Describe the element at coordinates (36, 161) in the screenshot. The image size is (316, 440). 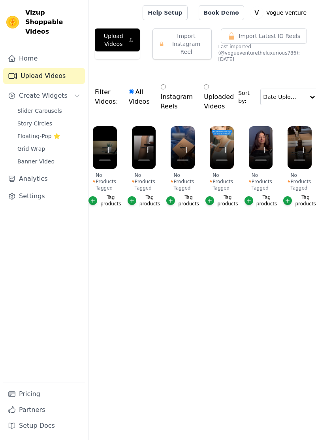
I see `span: Banner Video` at that location.